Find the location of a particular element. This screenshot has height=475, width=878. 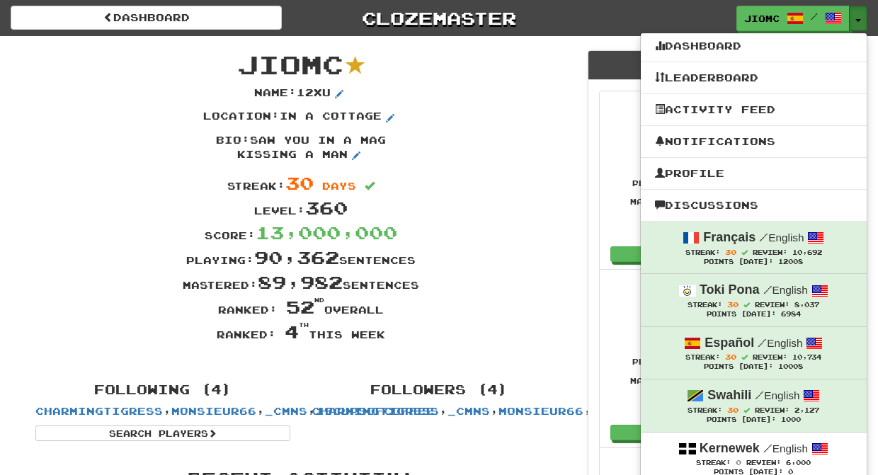

div: Mastered sentences is located at coordinates (715, 200).